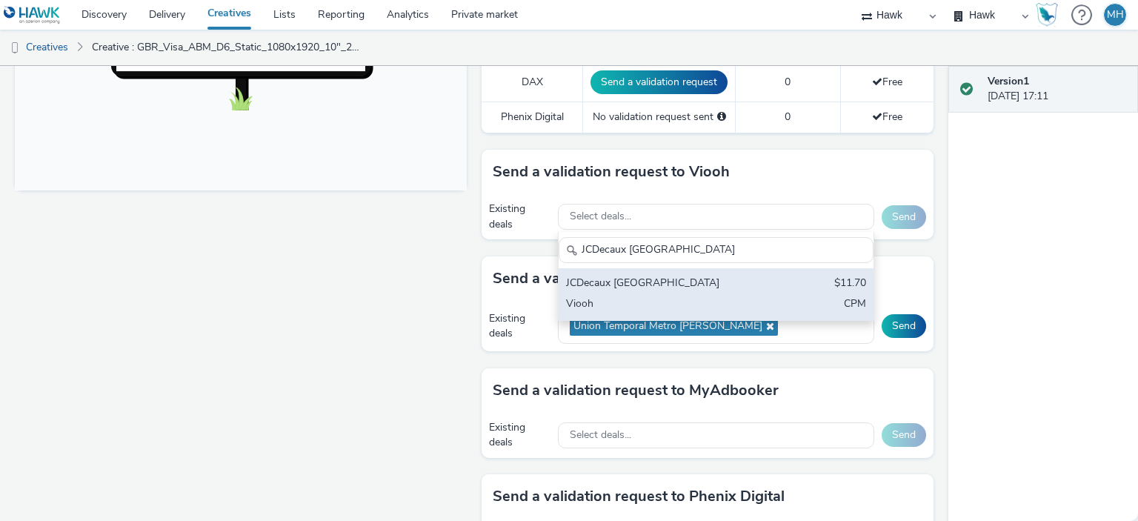 The image size is (1138, 521). What do you see at coordinates (32, 15) in the screenshot?
I see `img: undefined Logo` at bounding box center [32, 15].